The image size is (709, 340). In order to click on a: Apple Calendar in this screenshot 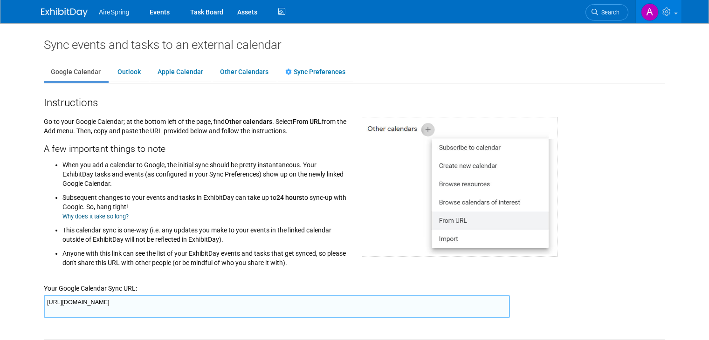, I will do `click(180, 72)`.